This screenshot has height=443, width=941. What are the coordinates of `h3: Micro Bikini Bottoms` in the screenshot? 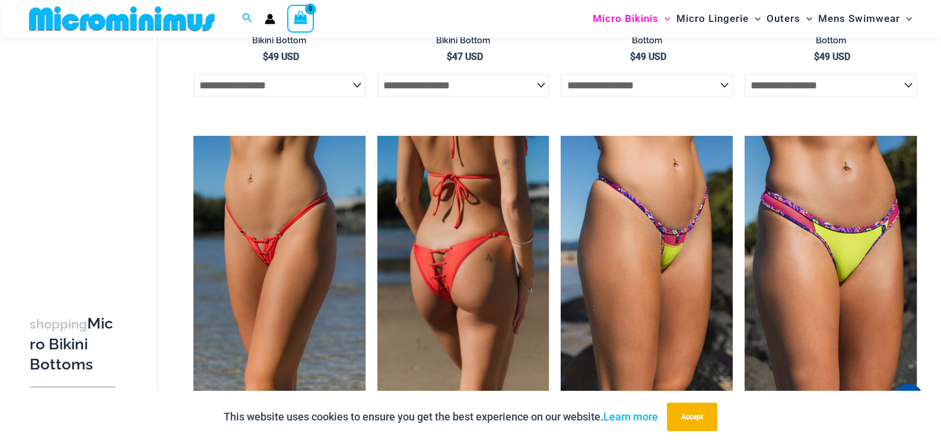 It's located at (72, 344).